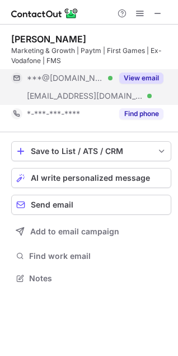 The image size is (178, 356). Describe the element at coordinates (45, 13) in the screenshot. I see `img: ContactOut v5.3.10` at that location.